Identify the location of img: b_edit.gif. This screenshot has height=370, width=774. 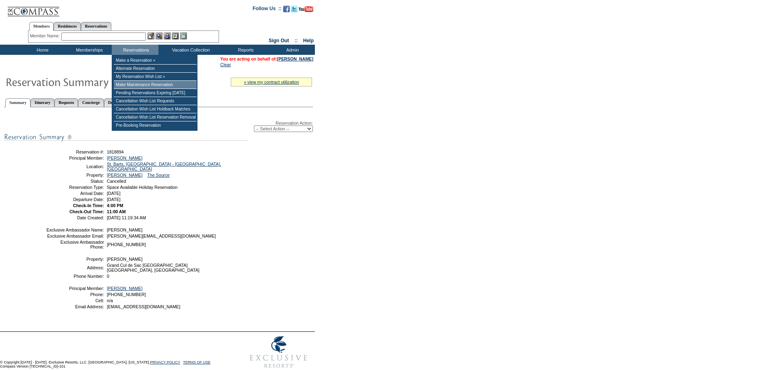
(151, 36).